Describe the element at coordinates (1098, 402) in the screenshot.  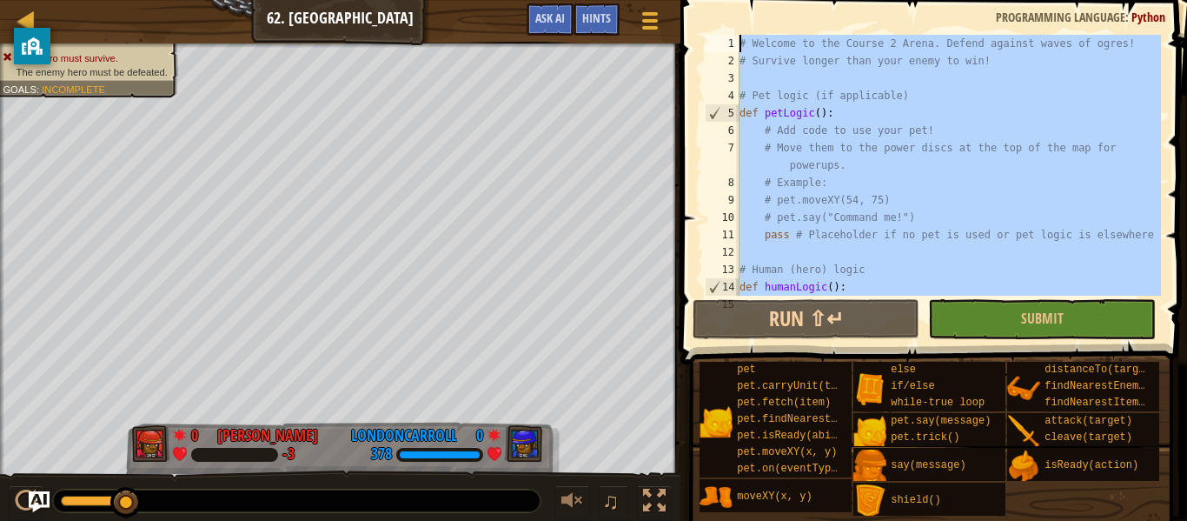
I see `span: findNearestItem()` at that location.